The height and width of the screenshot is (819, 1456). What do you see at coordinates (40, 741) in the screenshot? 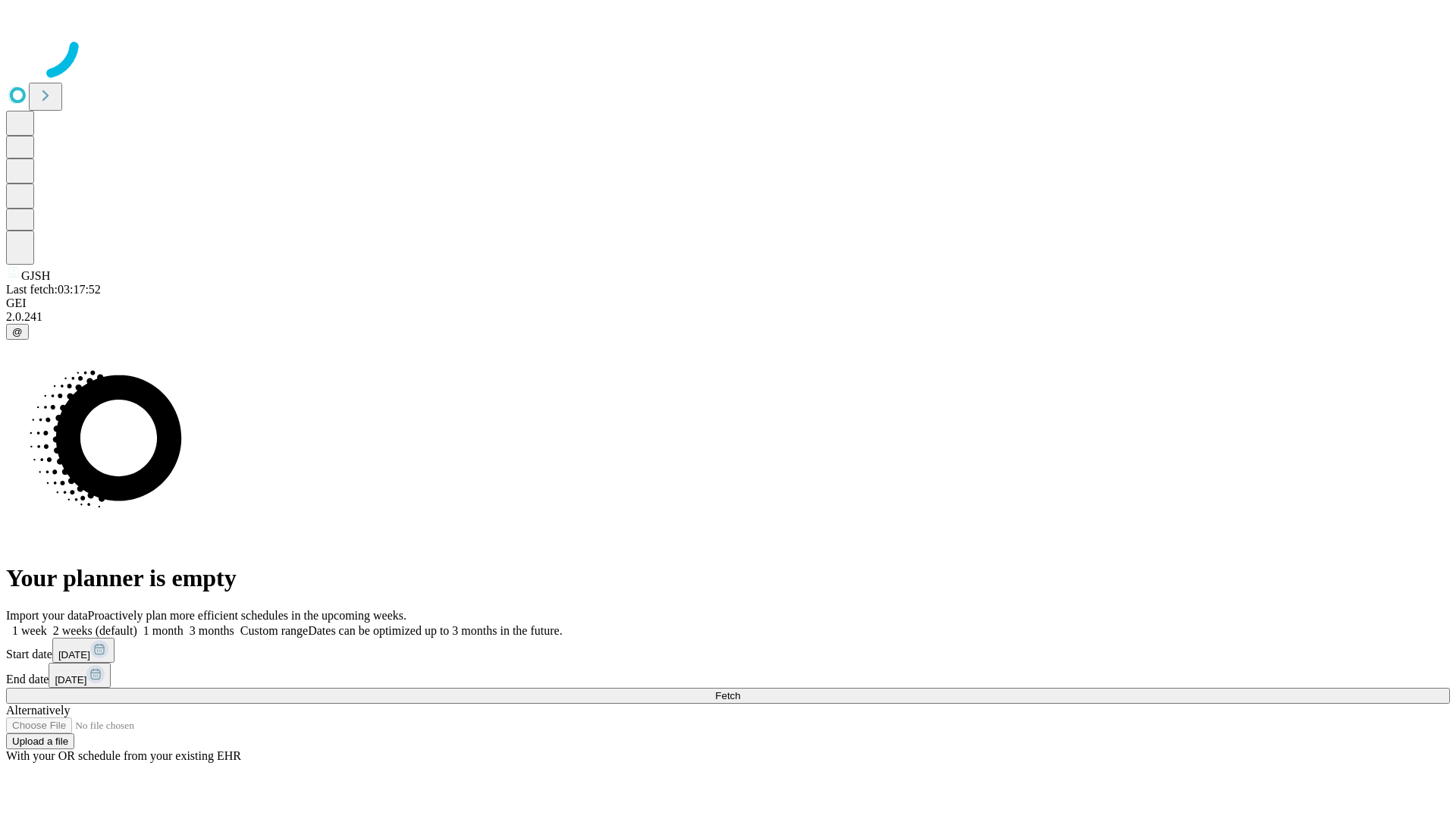
I see `button: Upload a file` at bounding box center [40, 741].